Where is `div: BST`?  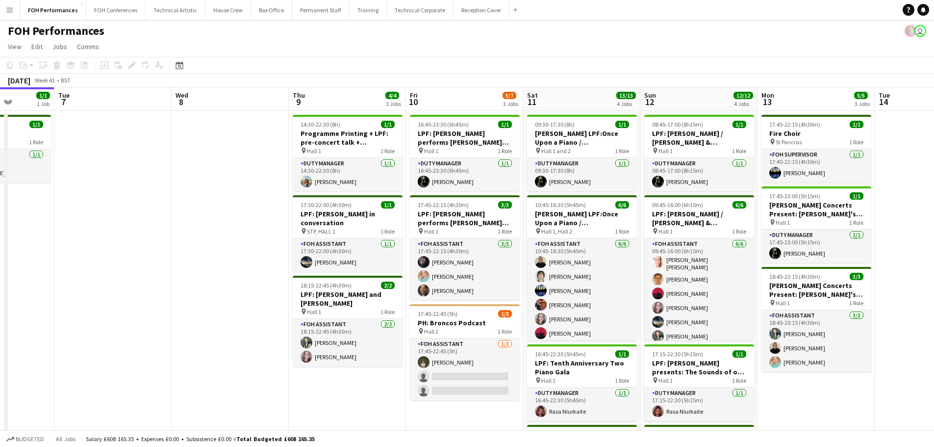 div: BST is located at coordinates (66, 80).